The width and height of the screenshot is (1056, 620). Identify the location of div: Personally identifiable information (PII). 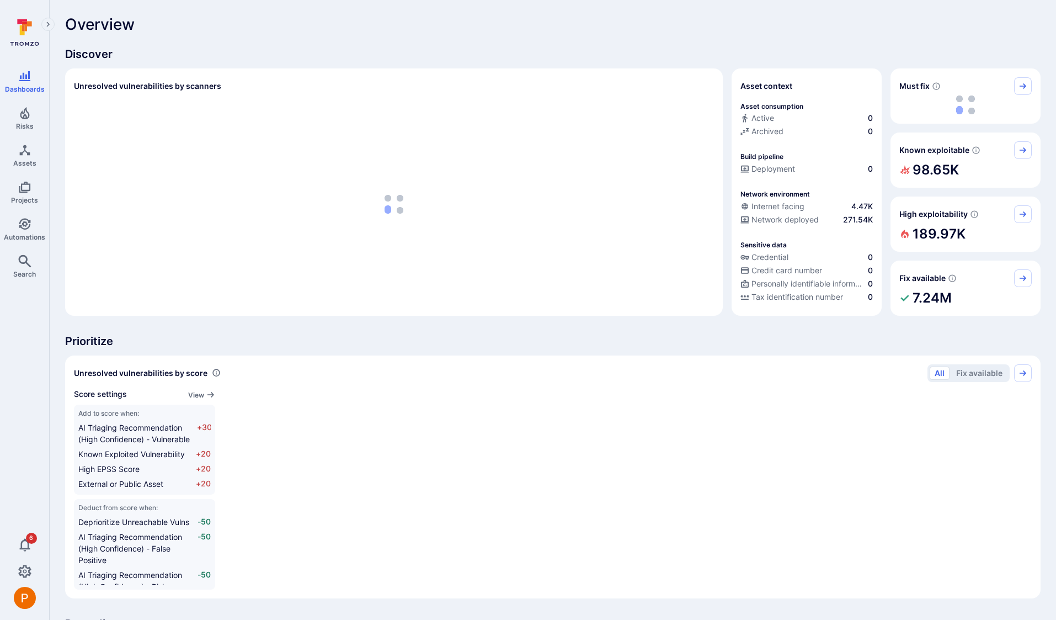
(803, 284).